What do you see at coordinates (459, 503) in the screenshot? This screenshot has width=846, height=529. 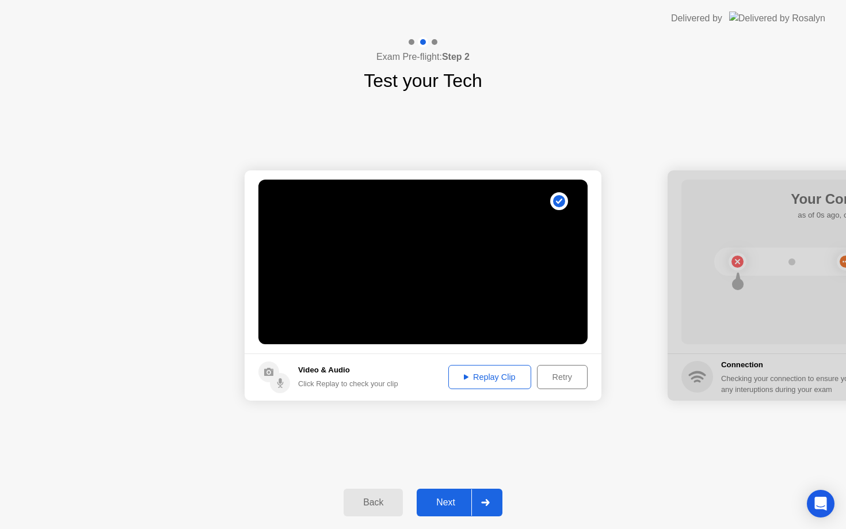 I see `button: Next` at bounding box center [459, 503].